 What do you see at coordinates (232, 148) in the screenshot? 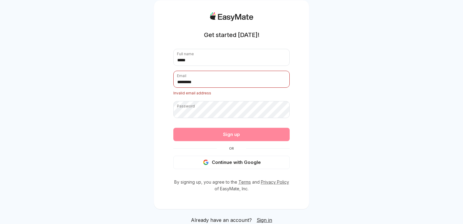
I see `span: Or` at bounding box center [232, 148].